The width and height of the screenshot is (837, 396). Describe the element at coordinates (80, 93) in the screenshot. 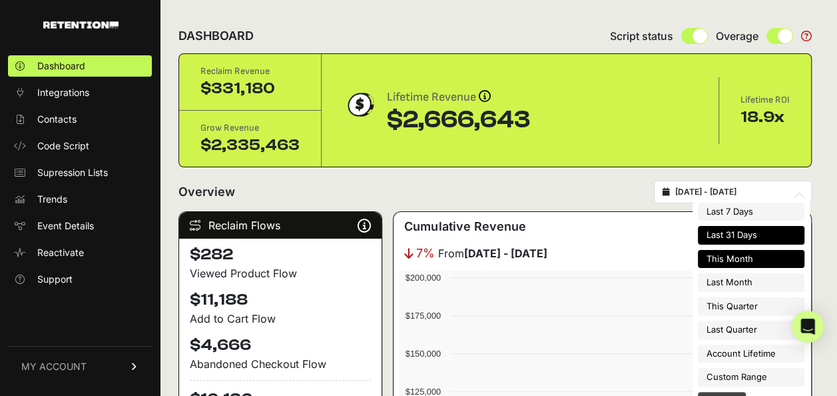

I see `a: Integrations` at that location.